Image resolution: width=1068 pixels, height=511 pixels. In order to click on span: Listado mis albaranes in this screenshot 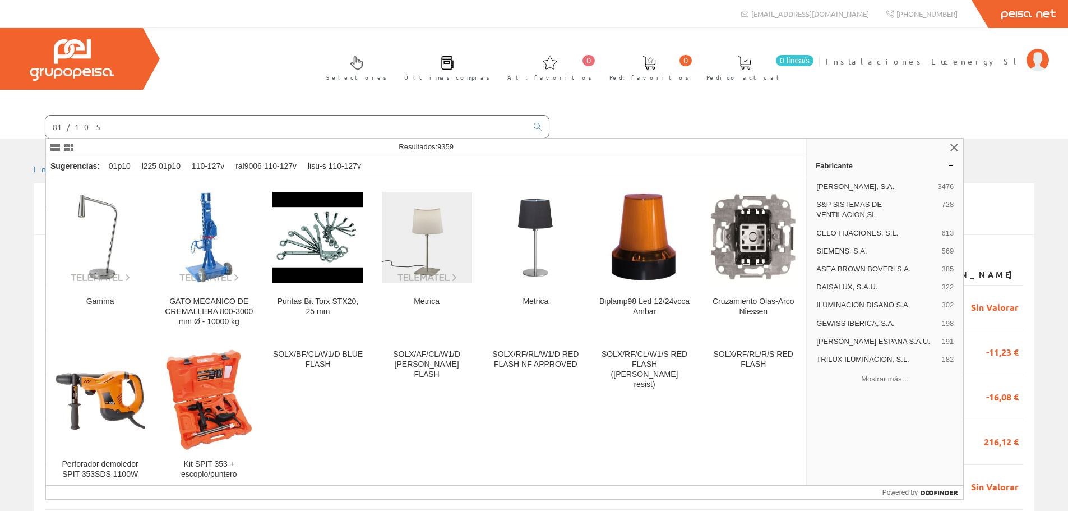, I will do `click(124, 202)`.